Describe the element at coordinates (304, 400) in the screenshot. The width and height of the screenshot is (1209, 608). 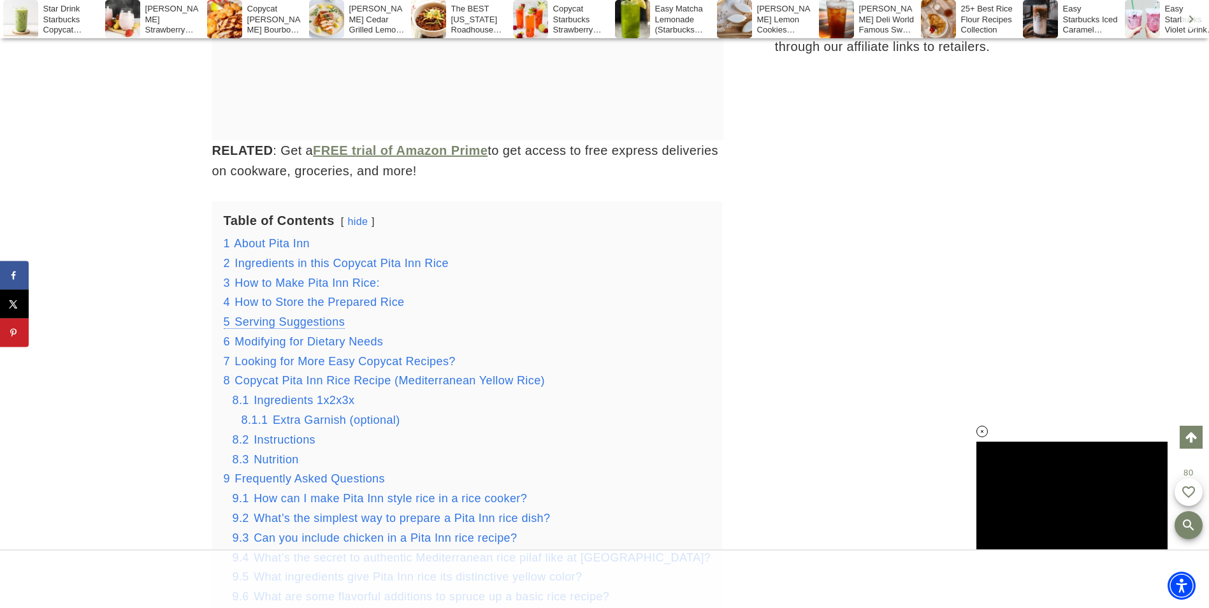
I see `span: Ingredients 1x2x3x` at that location.